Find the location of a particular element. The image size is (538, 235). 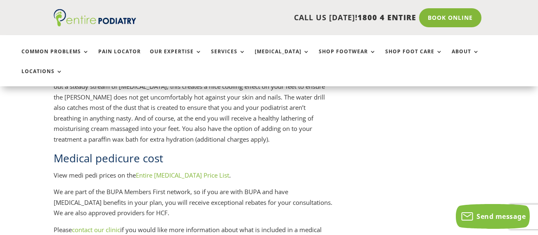

a: Shop Foot Care is located at coordinates (414, 57).